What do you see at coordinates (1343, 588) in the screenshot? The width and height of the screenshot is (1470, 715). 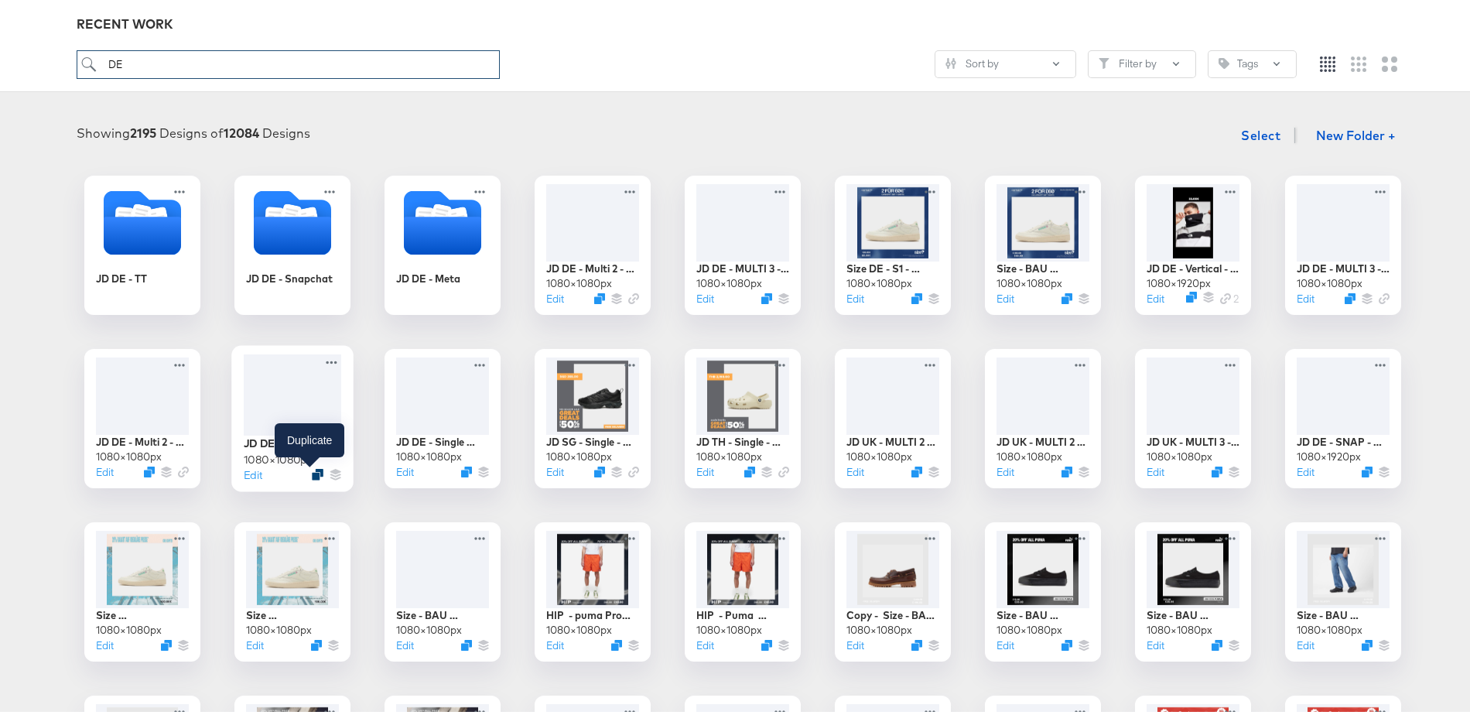 I see `div: Size - BAU Footwear - Free Delivery - ON promo1080×1080pxEditDuplicate` at bounding box center [1343, 588].